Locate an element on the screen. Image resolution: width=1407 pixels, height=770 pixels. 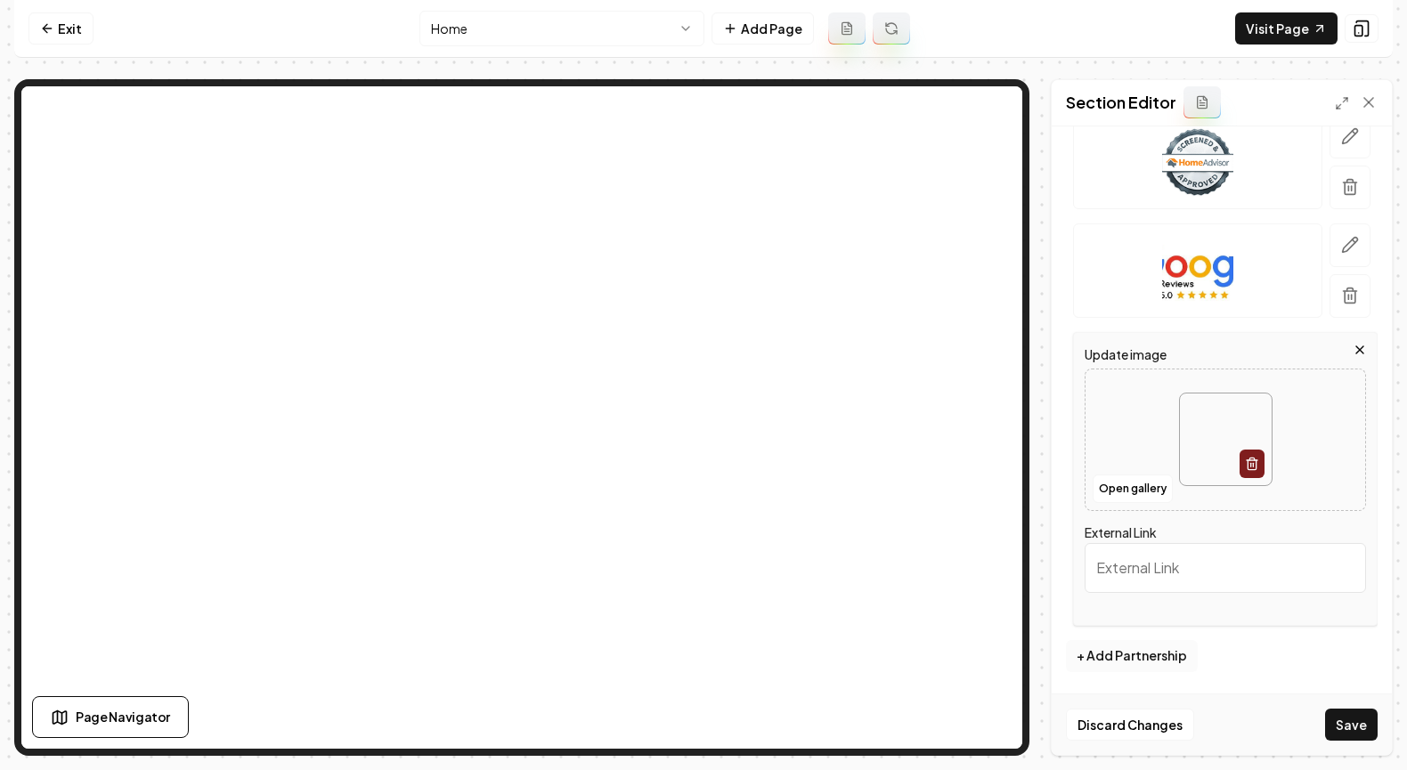
button: Add Page is located at coordinates (762, 28).